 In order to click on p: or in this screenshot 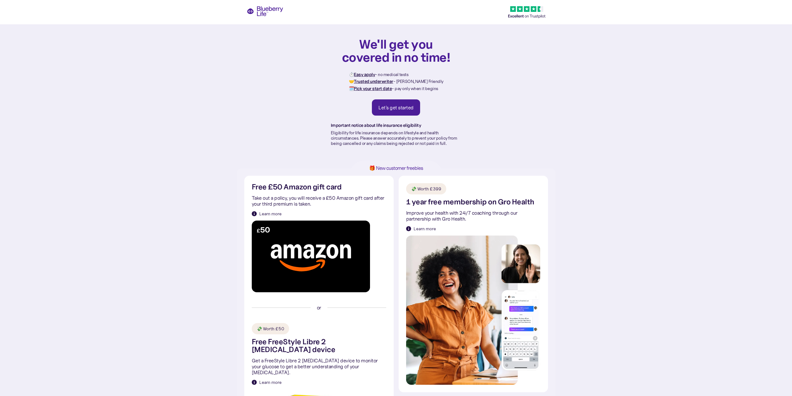, I will do `click(319, 307)`.